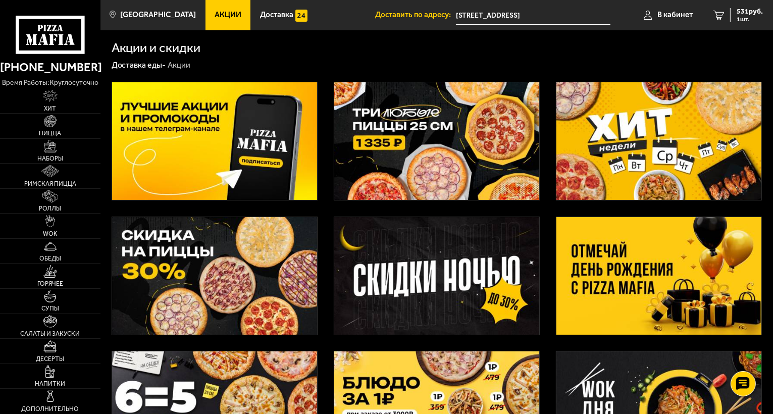 The height and width of the screenshot is (414, 773). Describe the element at coordinates (533, 15) in the screenshot. I see `span: Россия, Санкт-Петербург, Оборонная улица, 3` at that location.